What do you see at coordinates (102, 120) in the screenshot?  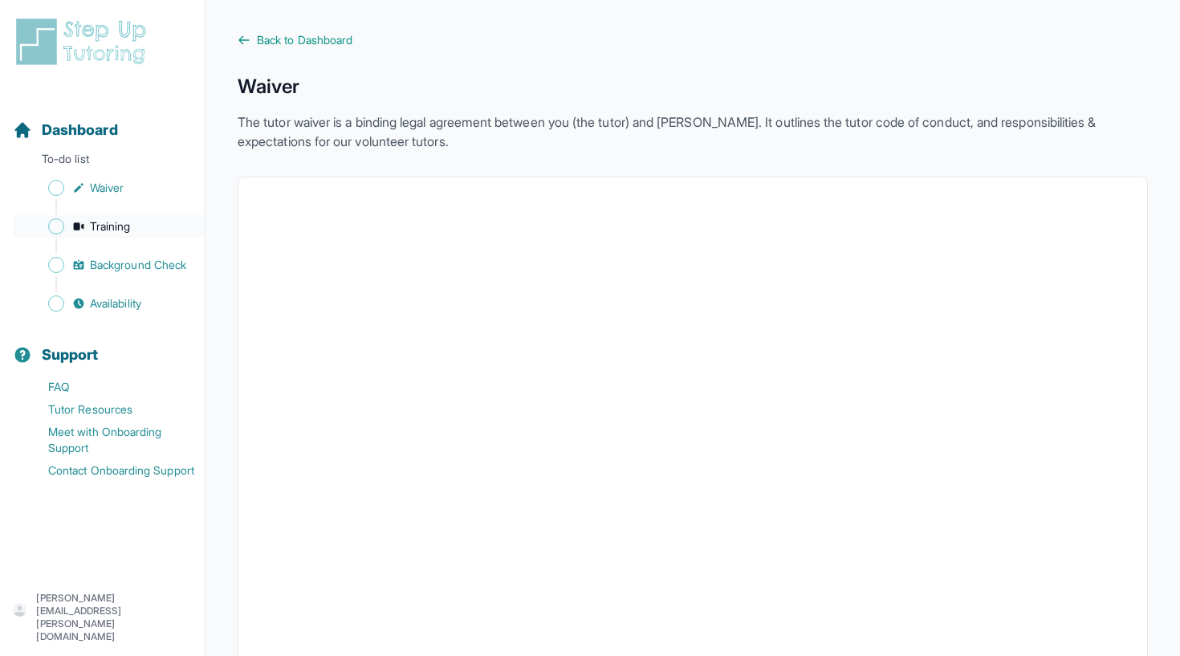 I see `button: Dashboard` at bounding box center [102, 120].